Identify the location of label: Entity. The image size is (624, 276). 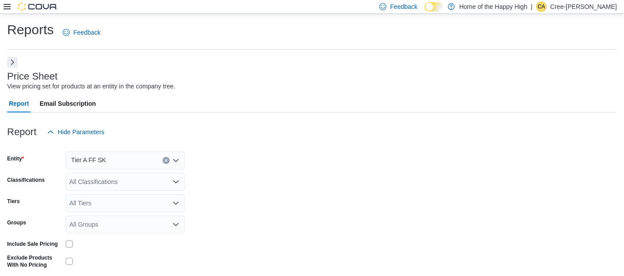
(16, 159).